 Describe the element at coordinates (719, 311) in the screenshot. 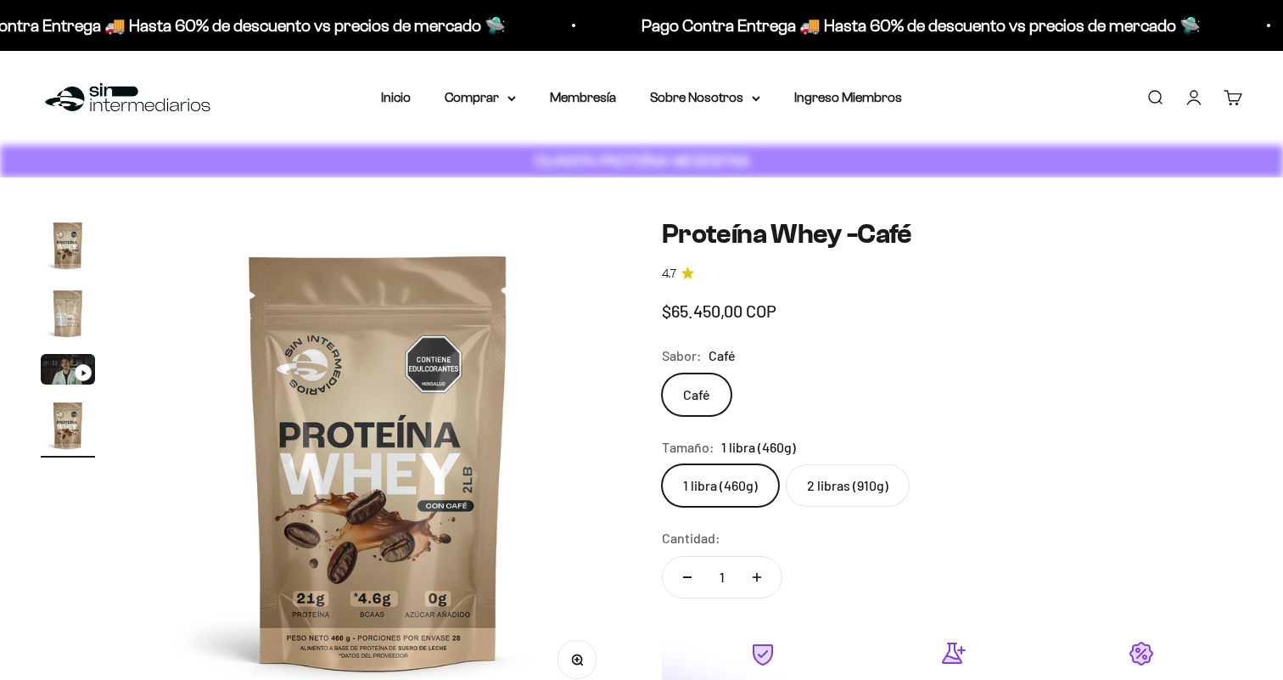

I see `sale-price: $65.450,00 COP` at that location.